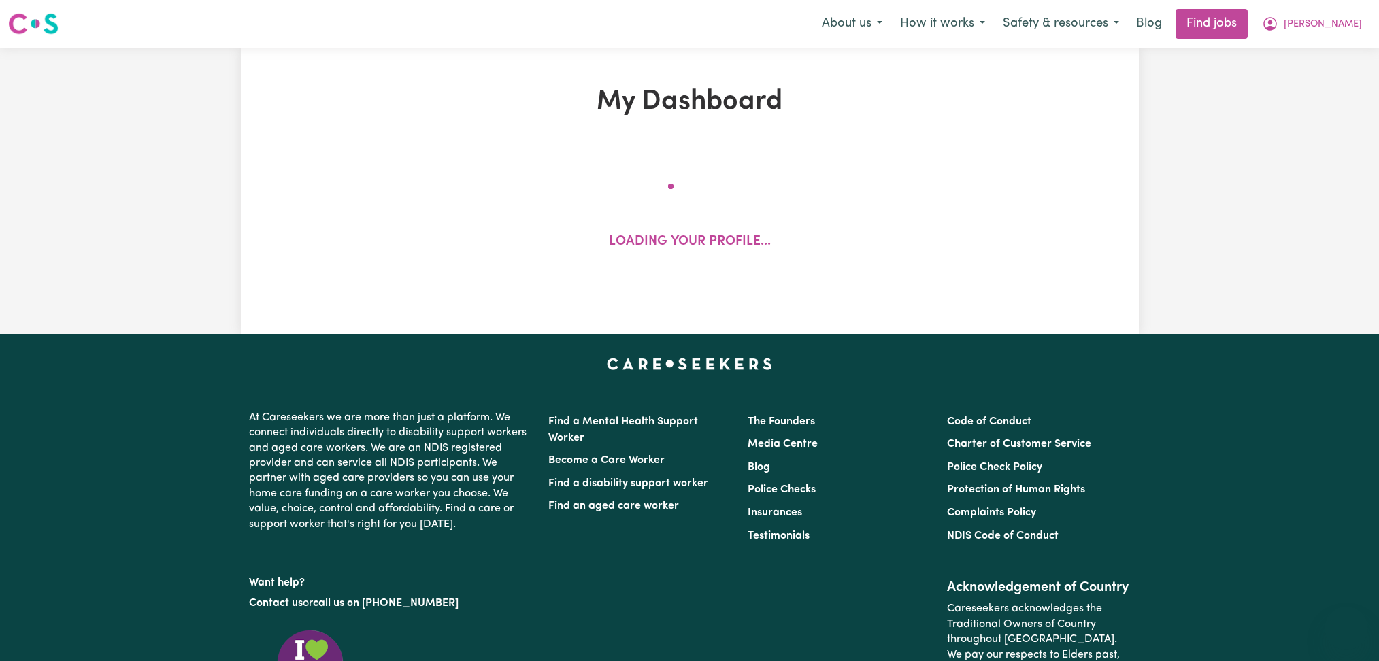 The width and height of the screenshot is (1379, 661). What do you see at coordinates (628, 484) in the screenshot?
I see `a: Find a disability support worker` at bounding box center [628, 484].